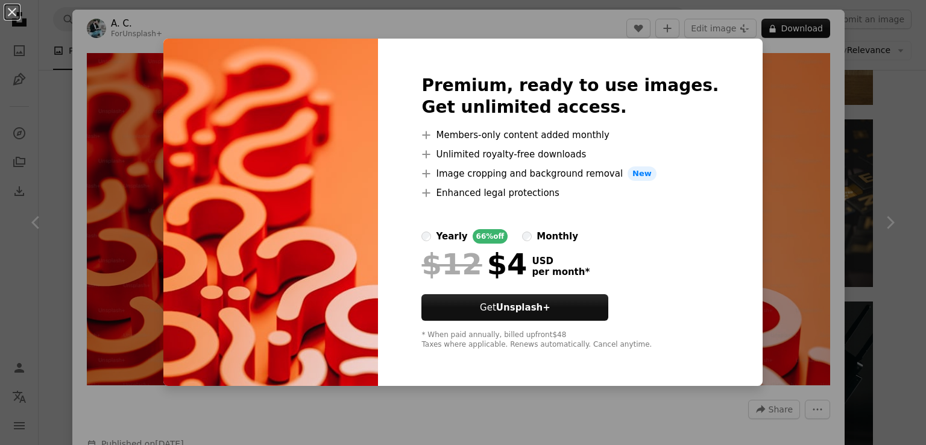  Describe the element at coordinates (570, 193) in the screenshot. I see `li: Enhanced legal protections` at that location.